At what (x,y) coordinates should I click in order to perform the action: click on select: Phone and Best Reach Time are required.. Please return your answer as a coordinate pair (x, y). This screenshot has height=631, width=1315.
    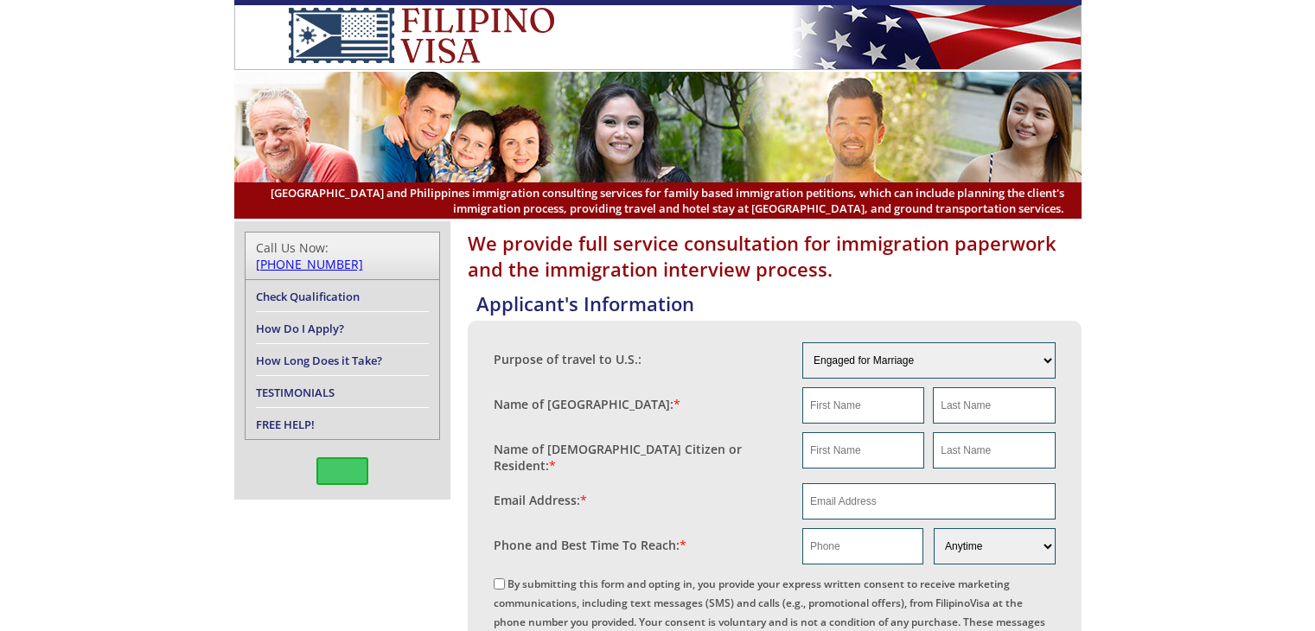
    Looking at the image, I should click on (994, 546).